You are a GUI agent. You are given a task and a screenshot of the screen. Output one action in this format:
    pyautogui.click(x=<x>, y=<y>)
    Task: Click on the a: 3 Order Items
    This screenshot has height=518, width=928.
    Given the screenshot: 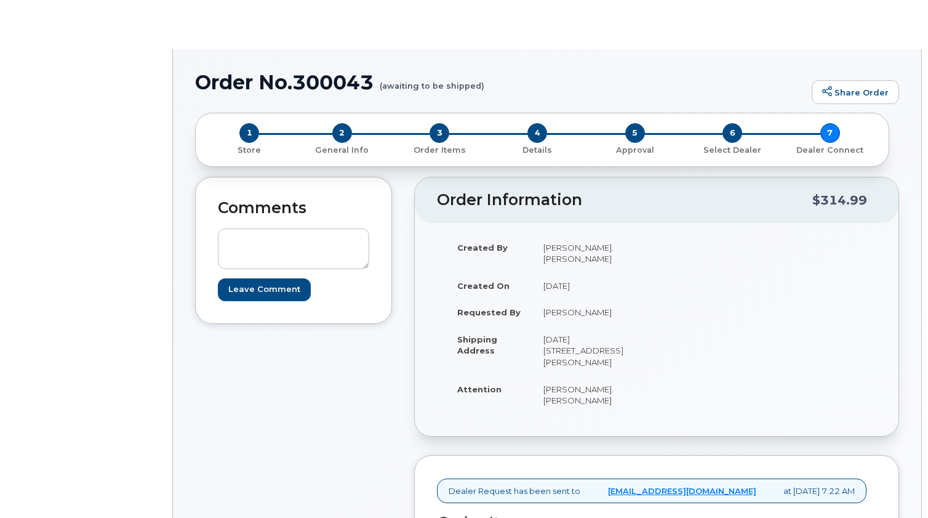 What is the action you would take?
    pyautogui.click(x=439, y=149)
    